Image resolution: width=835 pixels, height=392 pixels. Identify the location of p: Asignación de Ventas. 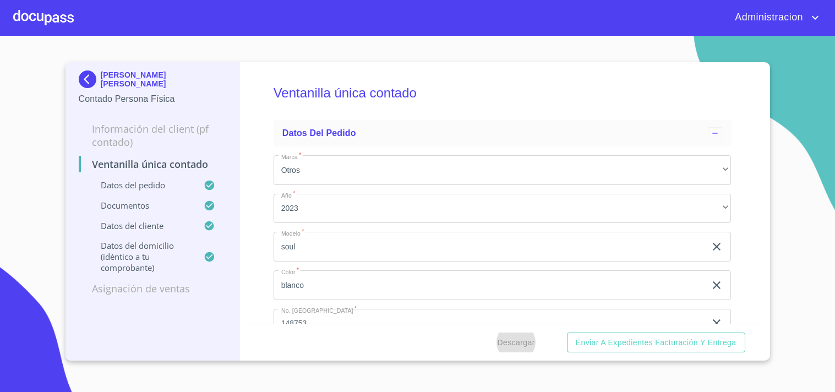
(152, 288).